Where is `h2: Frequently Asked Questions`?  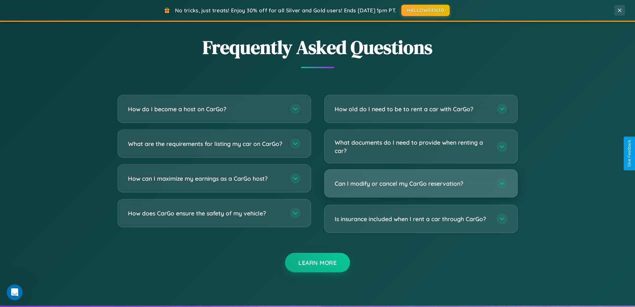 h2: Frequently Asked Questions is located at coordinates (318, 47).